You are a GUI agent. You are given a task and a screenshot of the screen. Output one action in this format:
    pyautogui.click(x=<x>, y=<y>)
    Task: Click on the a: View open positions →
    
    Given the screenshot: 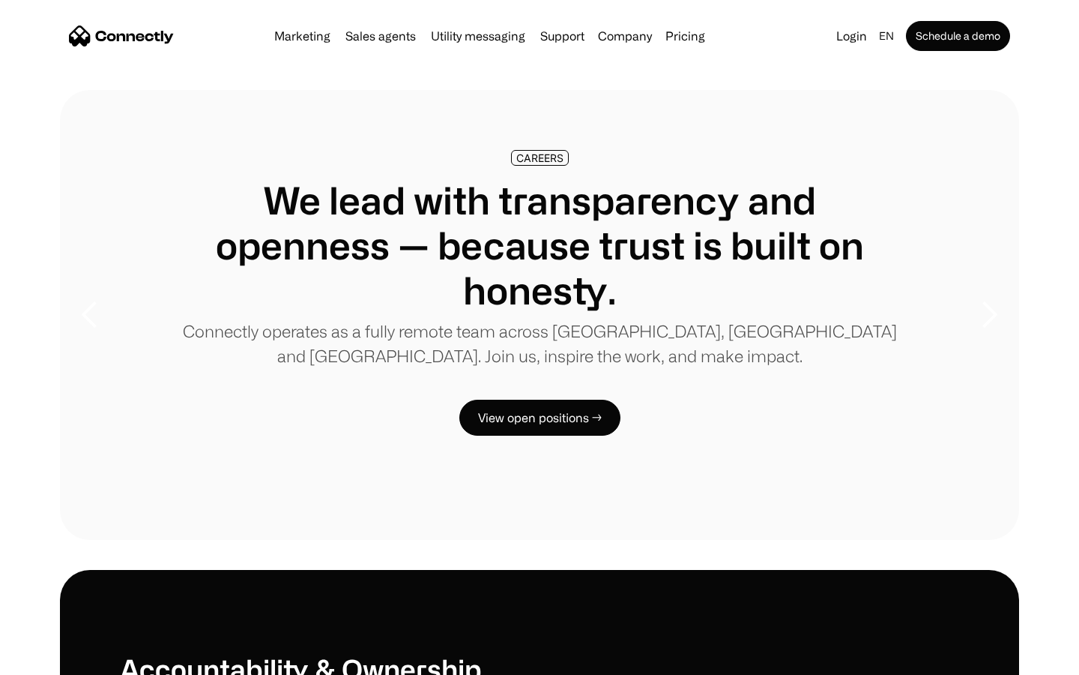 What is the action you would take?
    pyautogui.click(x=540, y=417)
    